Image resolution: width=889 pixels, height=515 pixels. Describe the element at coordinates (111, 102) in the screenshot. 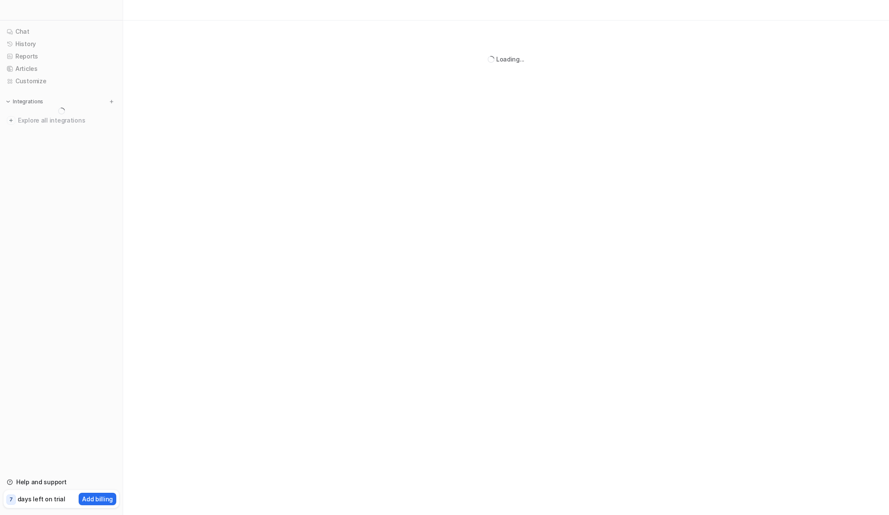

I see `img: menu_add.svg` at that location.